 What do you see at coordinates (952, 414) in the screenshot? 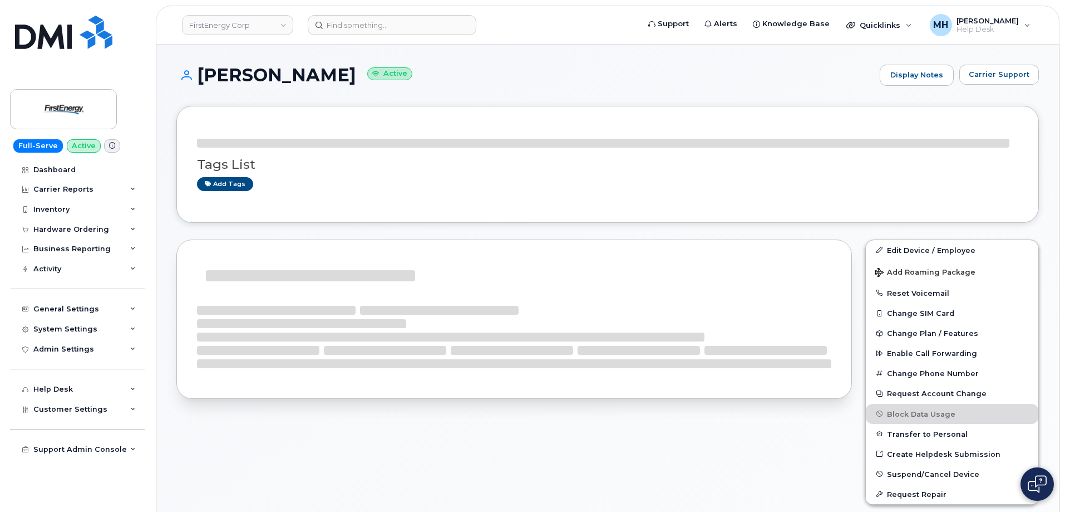
I see `button: Block Data Usage` at bounding box center [952, 414].